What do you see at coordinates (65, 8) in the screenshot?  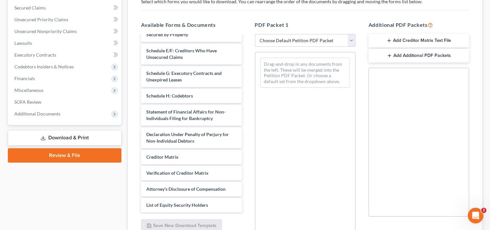 I see `a: Secured Claims` at bounding box center [65, 8].